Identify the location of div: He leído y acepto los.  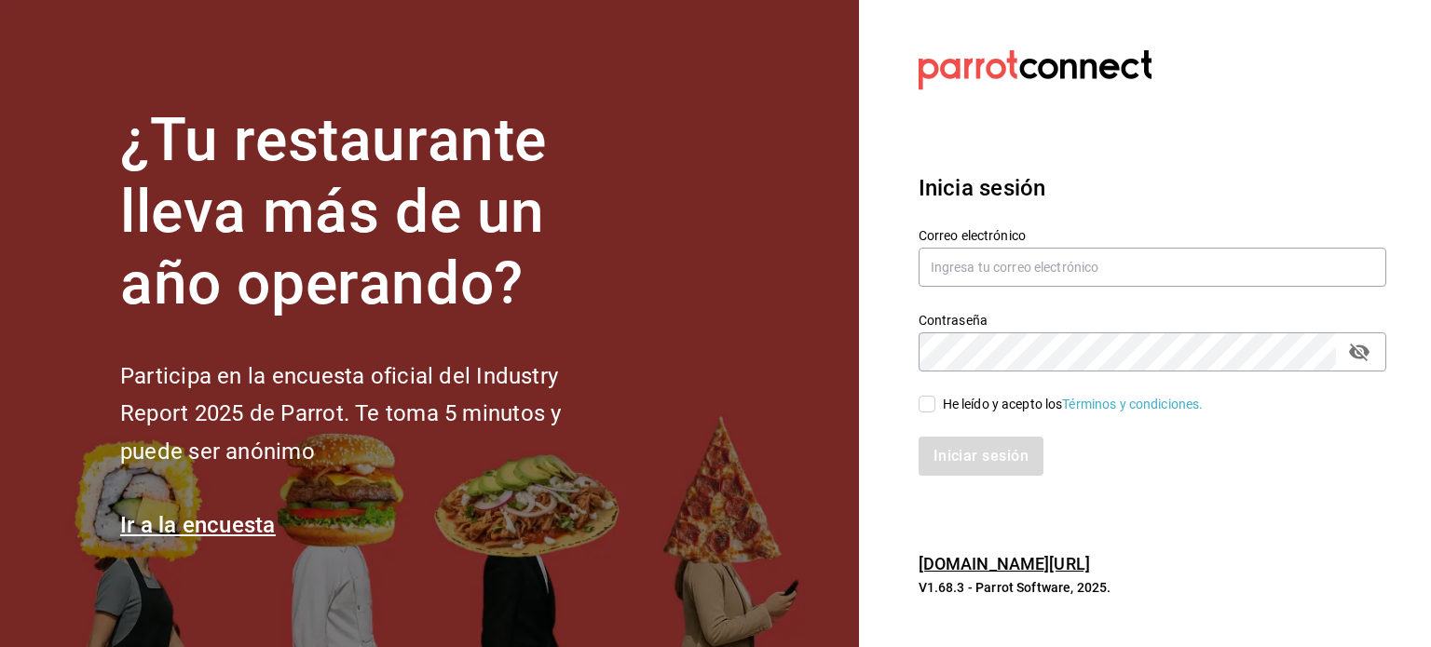
(1073, 404).